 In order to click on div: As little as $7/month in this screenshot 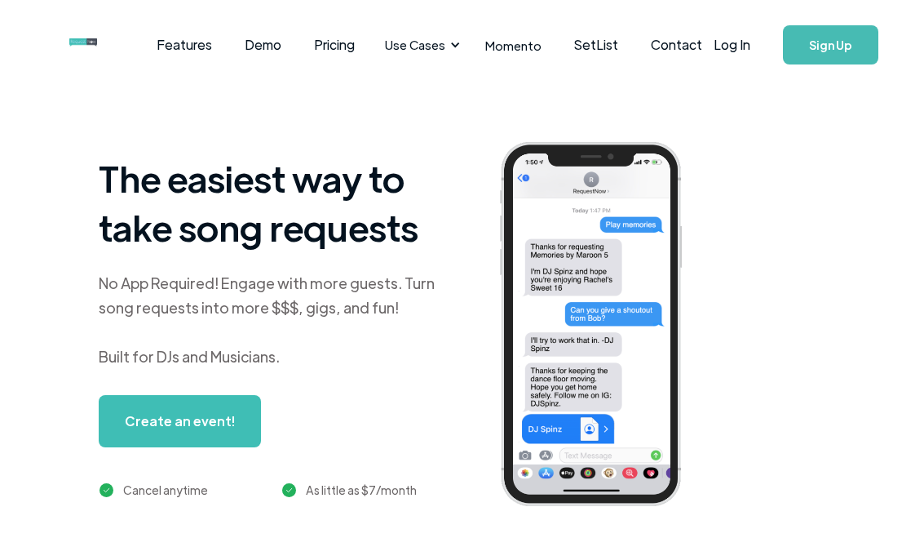, I will do `click(361, 490)`.